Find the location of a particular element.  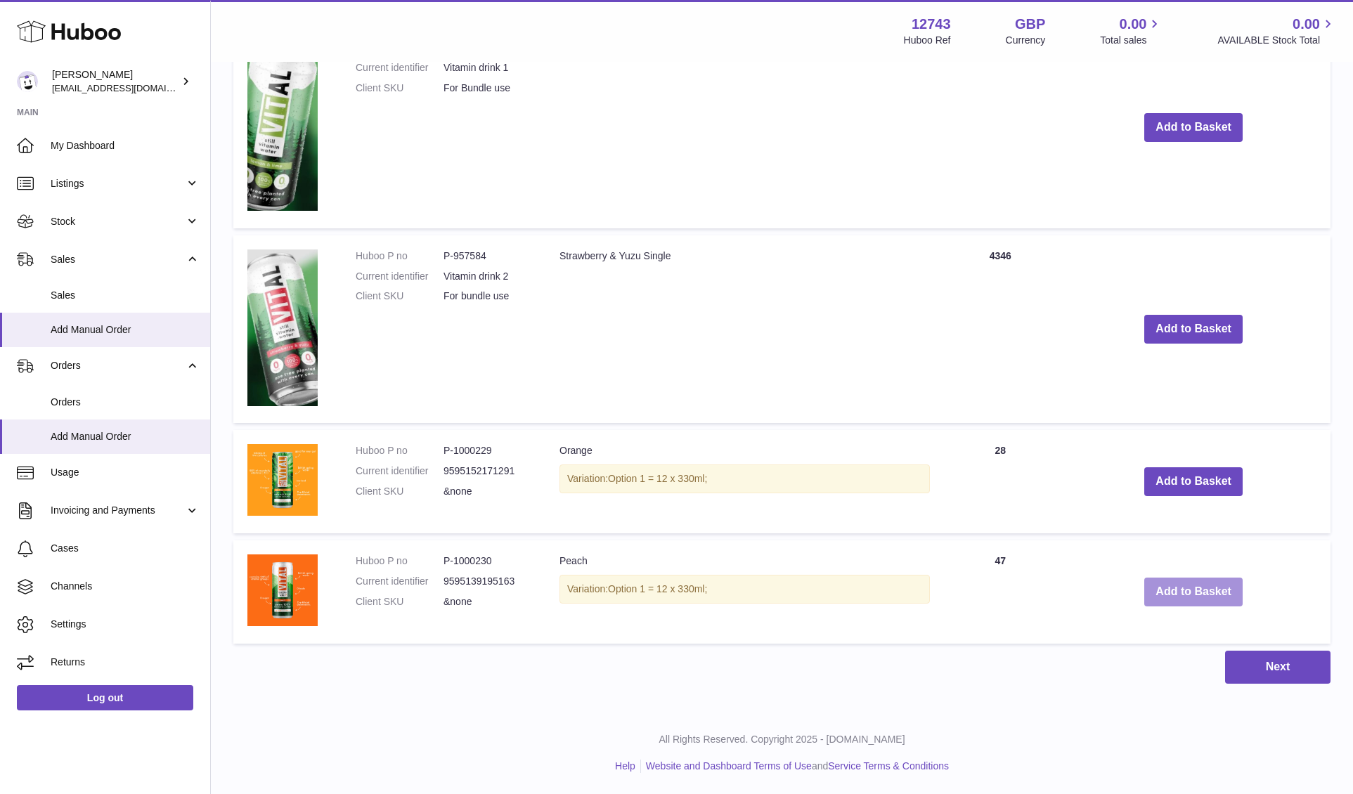

a: 0.00 AVAILABLE Stock Total is located at coordinates (1277, 31).